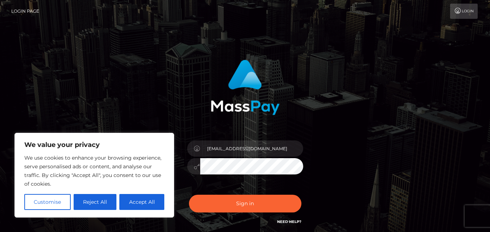 The width and height of the screenshot is (490, 232). What do you see at coordinates (464, 11) in the screenshot?
I see `a: Login` at bounding box center [464, 11].